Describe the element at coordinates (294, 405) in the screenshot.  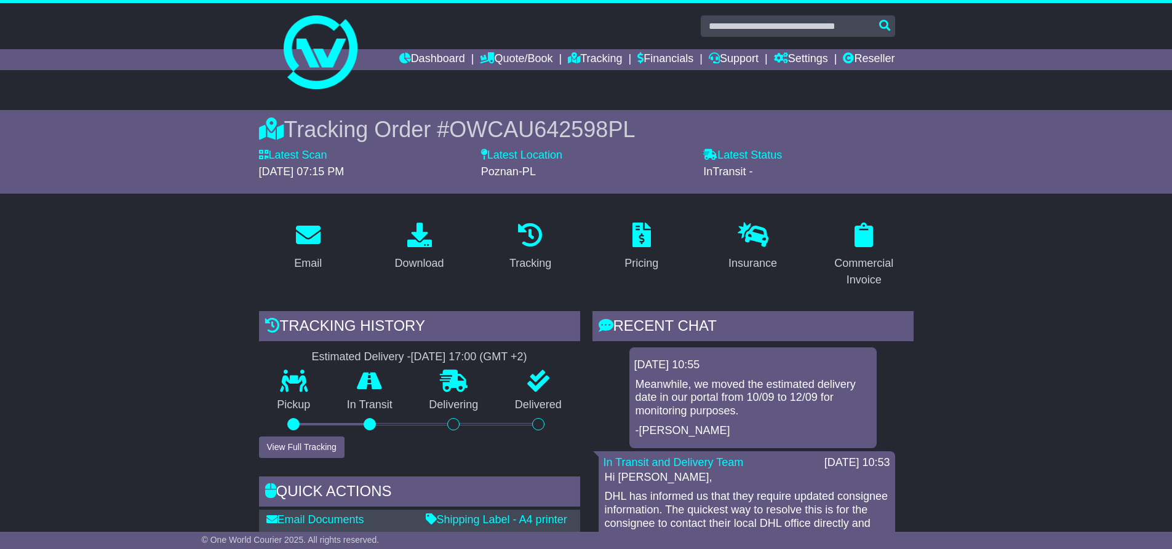
I see `p: Pickup` at that location.